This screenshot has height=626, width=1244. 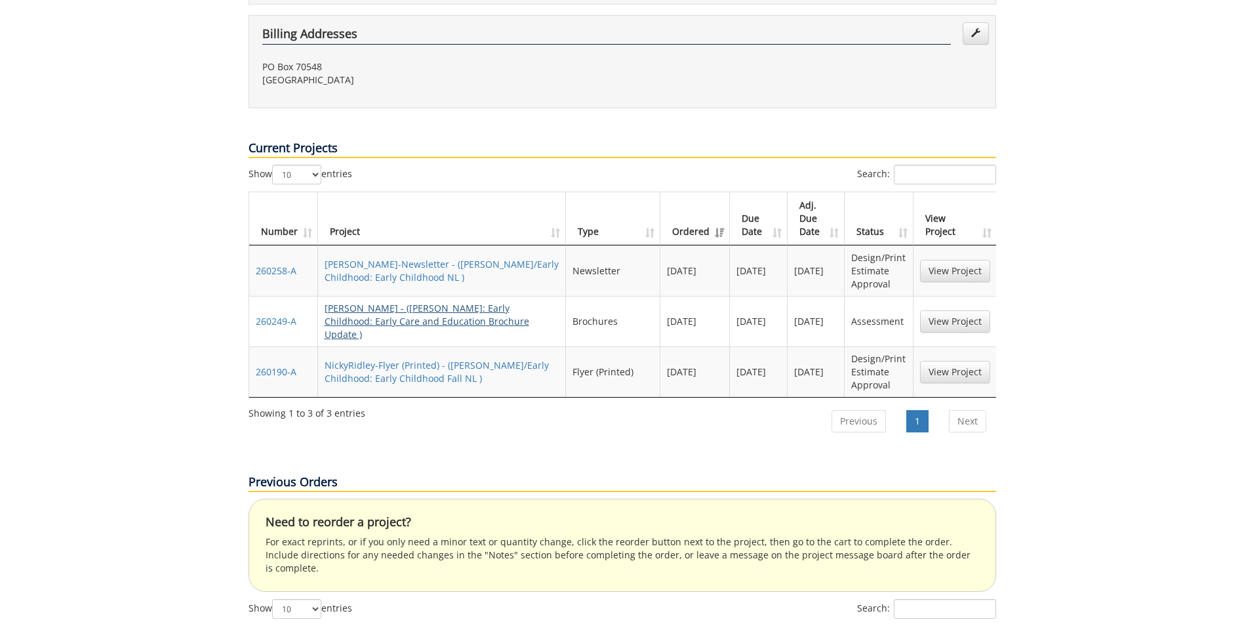 I want to click on td: Brochures, so click(x=613, y=321).